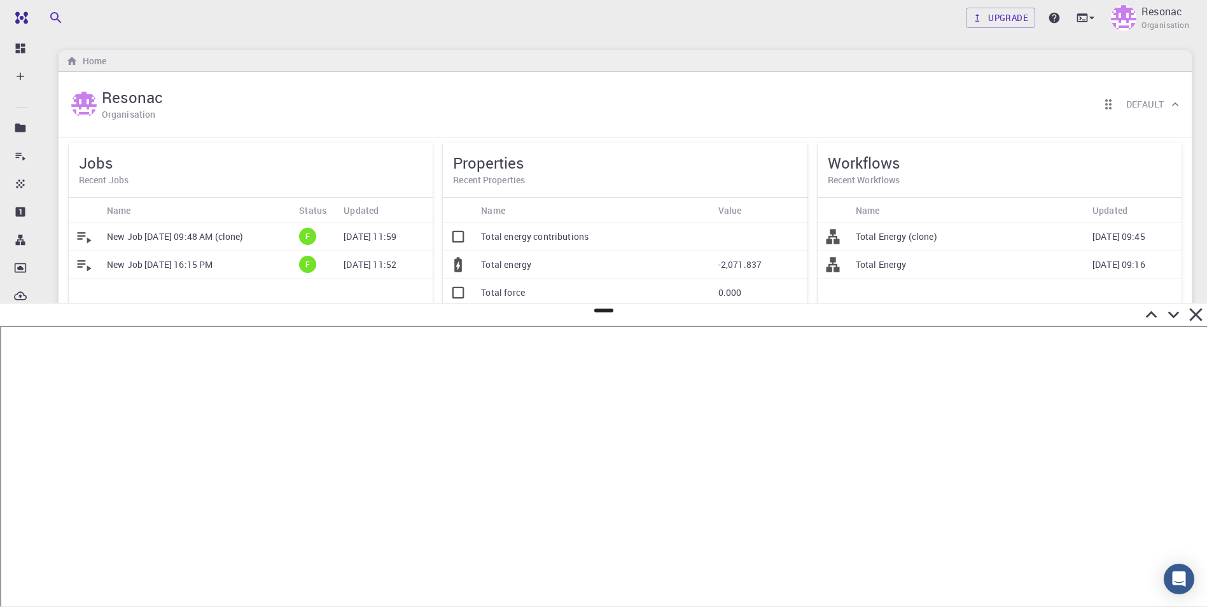 The width and height of the screenshot is (1207, 607). I want to click on nav: breadcrumb, so click(86, 61).